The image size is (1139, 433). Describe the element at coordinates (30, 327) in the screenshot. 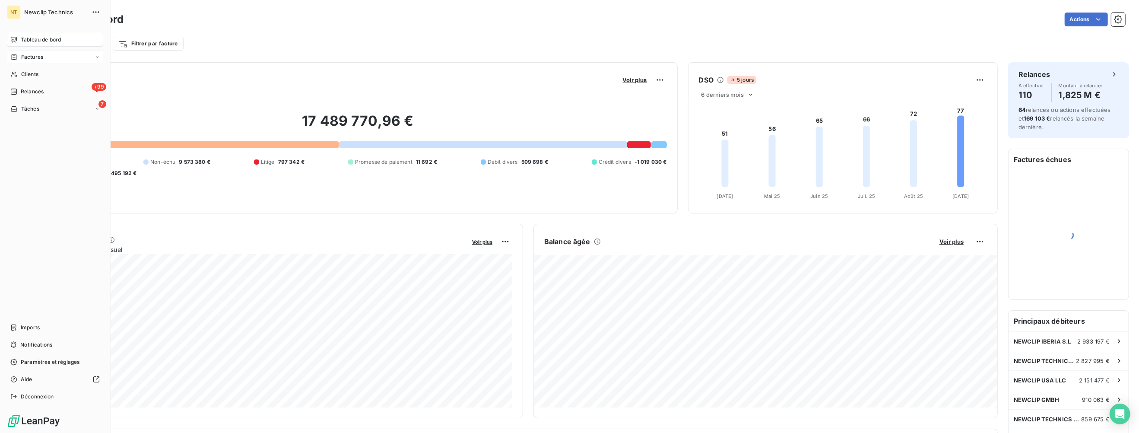

I see `span: Imports` at that location.